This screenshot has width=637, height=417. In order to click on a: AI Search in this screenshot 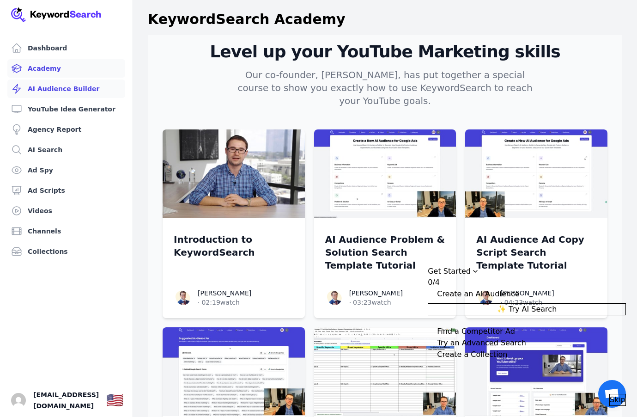, I will do `click(66, 150)`.